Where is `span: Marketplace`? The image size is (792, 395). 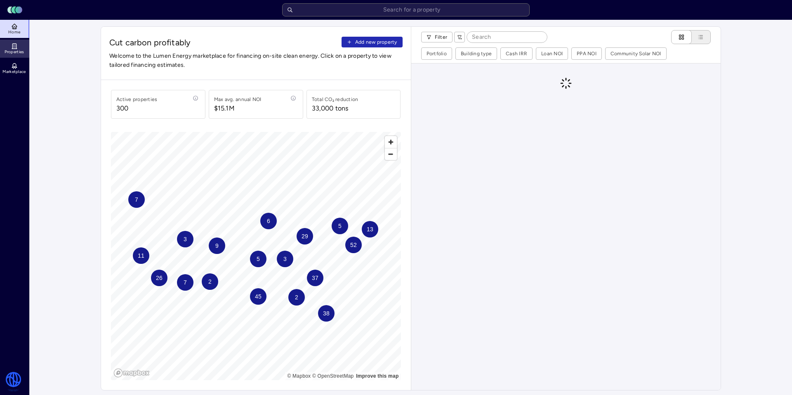 span: Marketplace is located at coordinates (14, 72).